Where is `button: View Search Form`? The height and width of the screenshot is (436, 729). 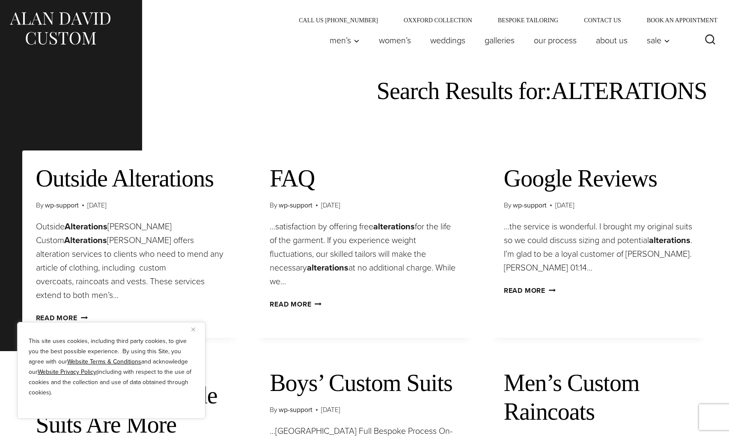 button: View Search Form is located at coordinates (711, 40).